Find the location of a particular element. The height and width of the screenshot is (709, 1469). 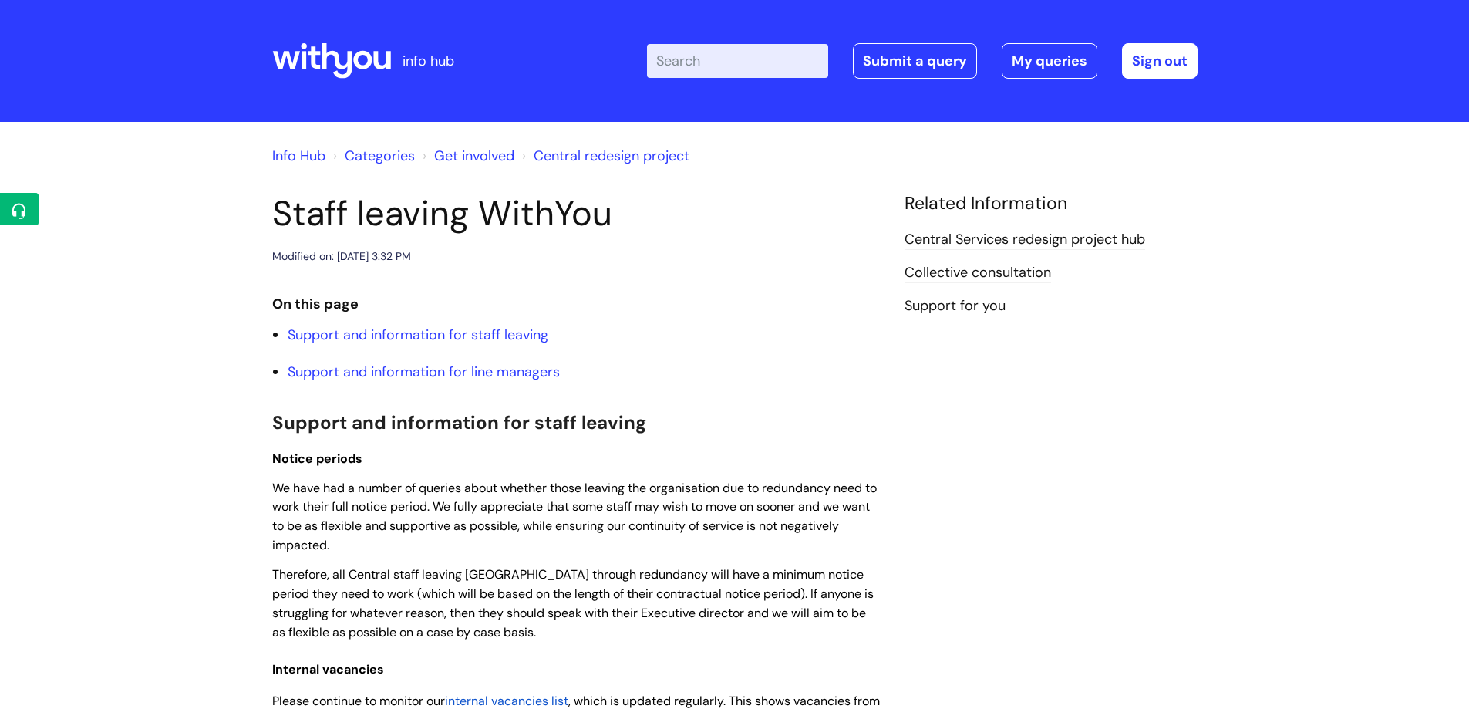

span: Please continue to monitor our is located at coordinates (359, 700).